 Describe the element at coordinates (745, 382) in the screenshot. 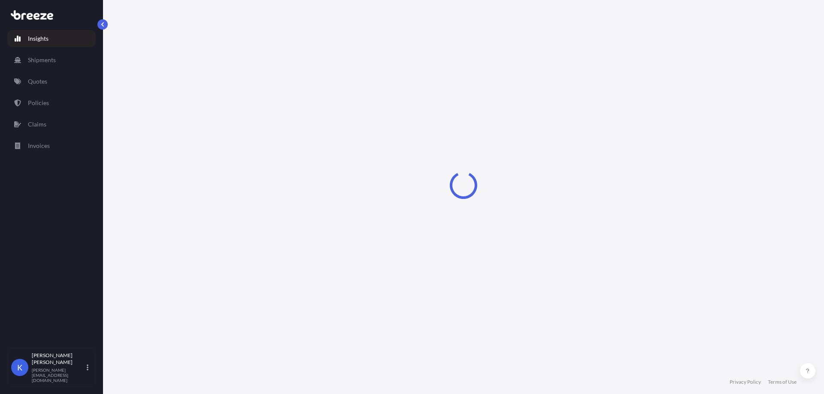

I see `a: Privacy Policy` at that location.